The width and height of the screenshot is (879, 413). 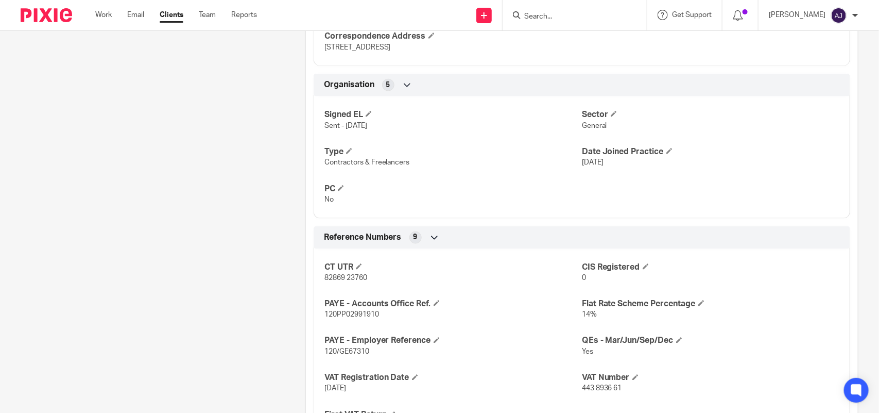 What do you see at coordinates (363, 237) in the screenshot?
I see `span: Reference Numbers` at bounding box center [363, 237].